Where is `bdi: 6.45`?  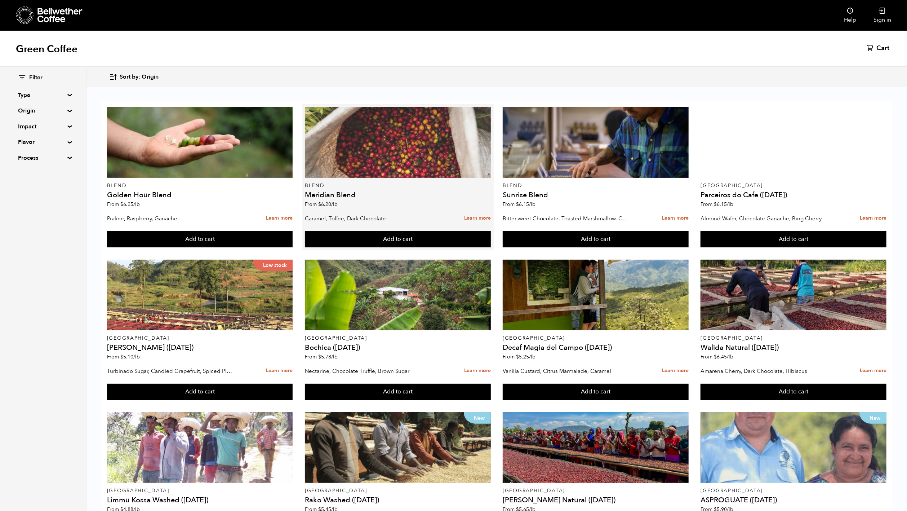 bdi: 6.45 is located at coordinates (724, 357).